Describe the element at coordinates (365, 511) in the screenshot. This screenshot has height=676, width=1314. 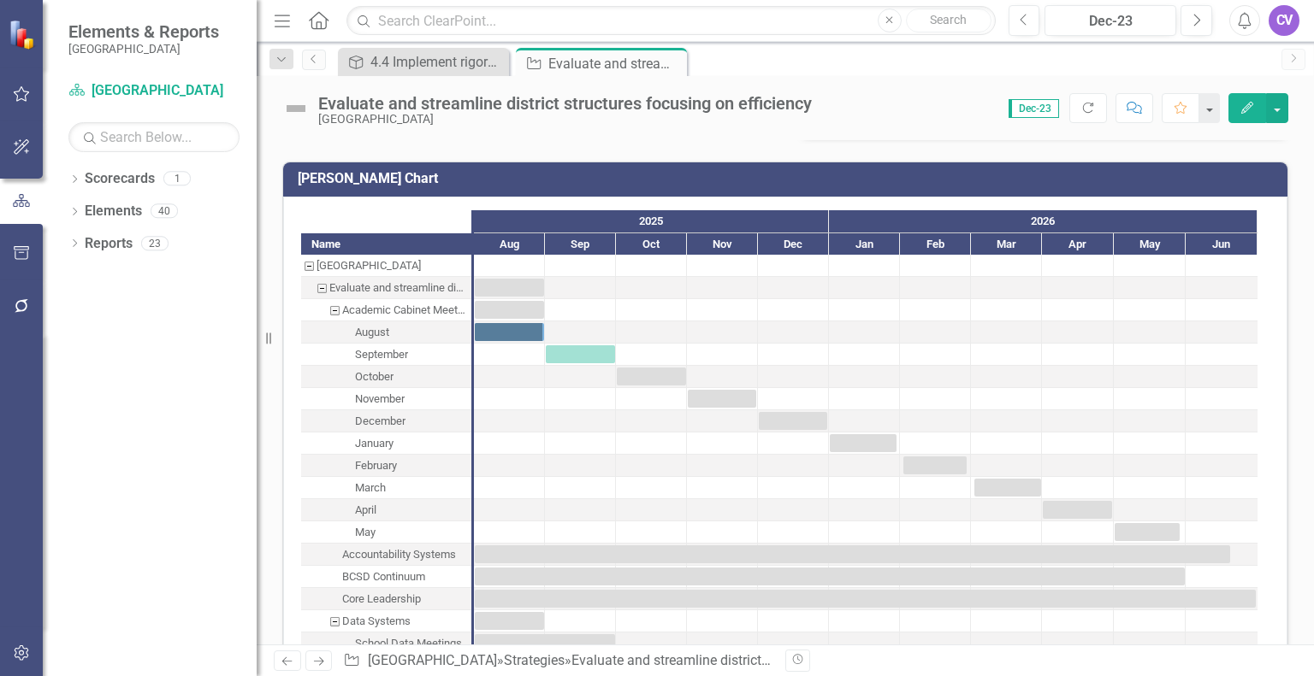
I see `div: April` at that location.